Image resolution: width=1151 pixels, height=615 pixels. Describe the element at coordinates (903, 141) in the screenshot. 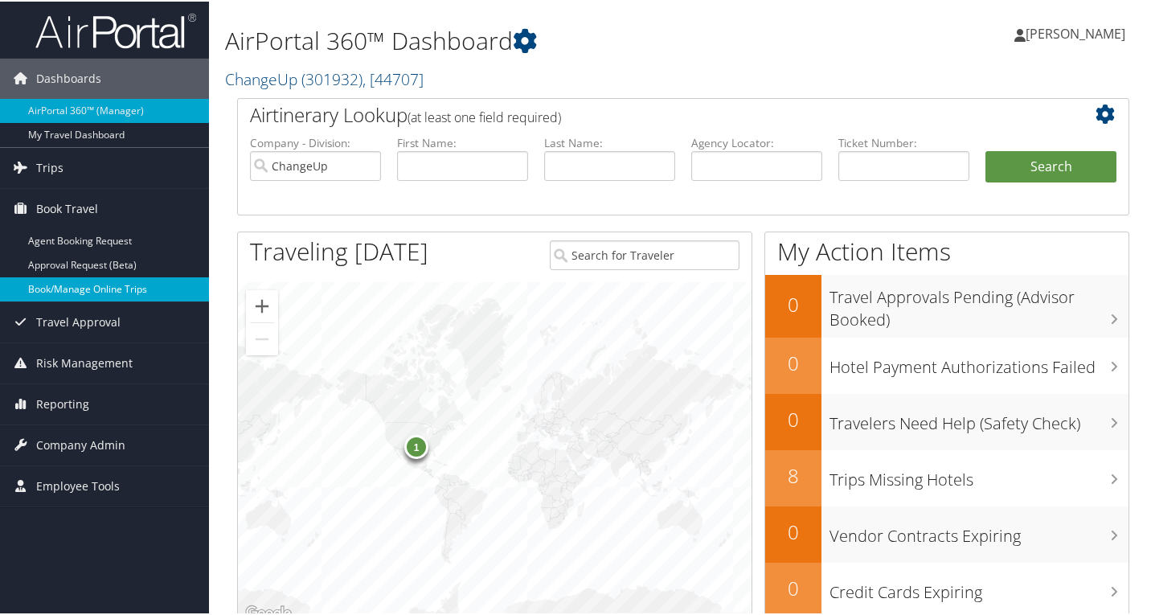

I see `label: Ticket Number:` at that location.